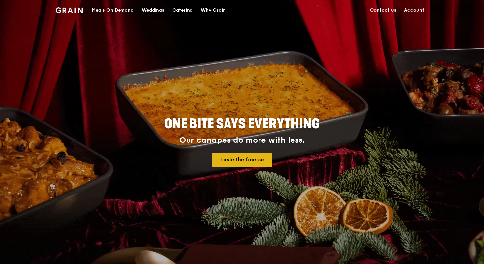 The image size is (484, 264). What do you see at coordinates (213, 10) in the screenshot?
I see `div: Why Grain` at bounding box center [213, 10].